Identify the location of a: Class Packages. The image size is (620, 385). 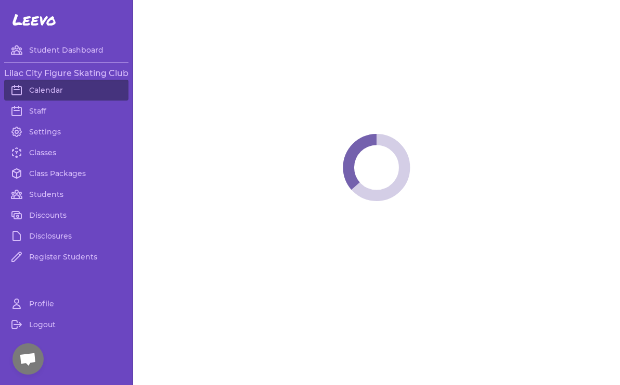
(66, 173).